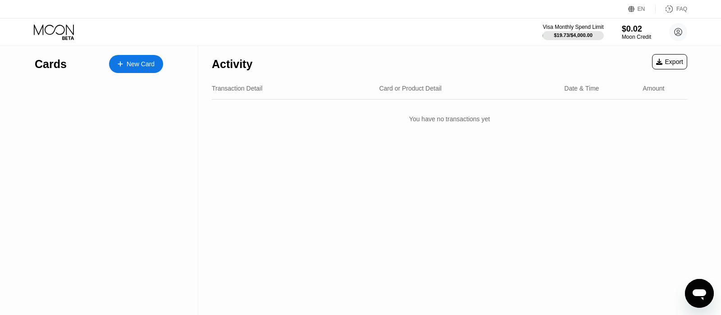 Image resolution: width=721 pixels, height=315 pixels. I want to click on div: $19.73 / $4,000.00, so click(573, 35).